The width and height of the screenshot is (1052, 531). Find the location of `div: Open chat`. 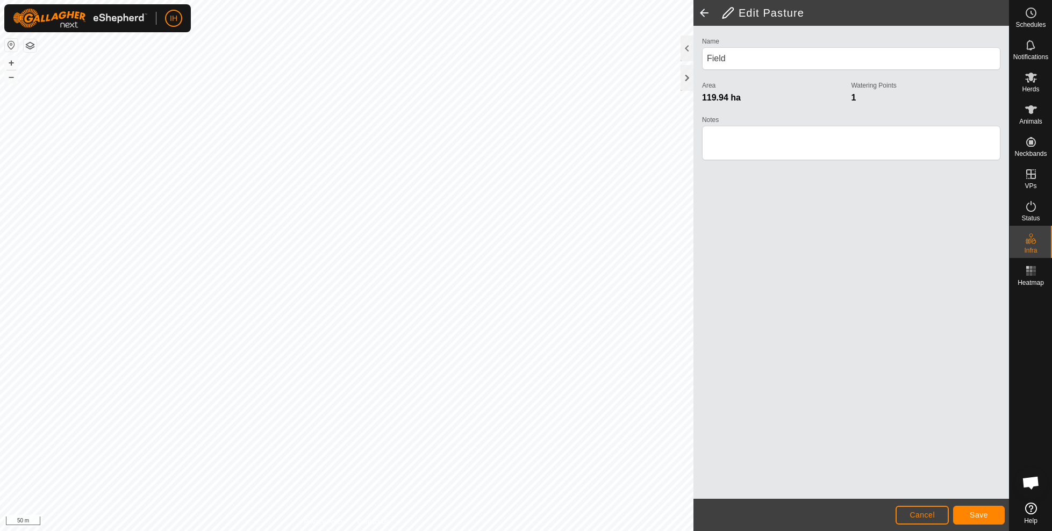

div: Open chat is located at coordinates (1031, 483).